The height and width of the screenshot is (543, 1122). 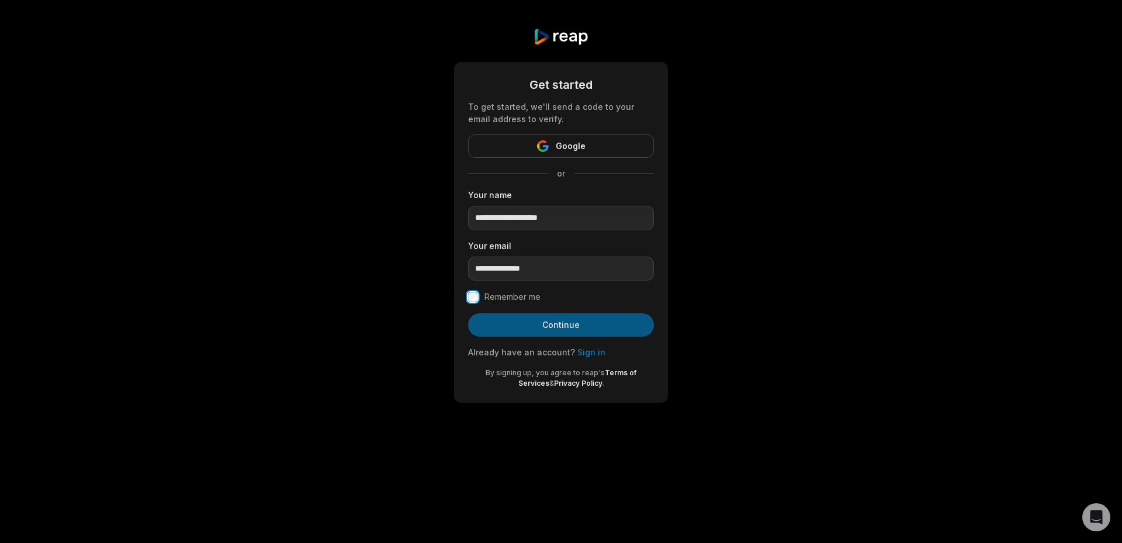 What do you see at coordinates (561, 146) in the screenshot?
I see `button: Google` at bounding box center [561, 146].